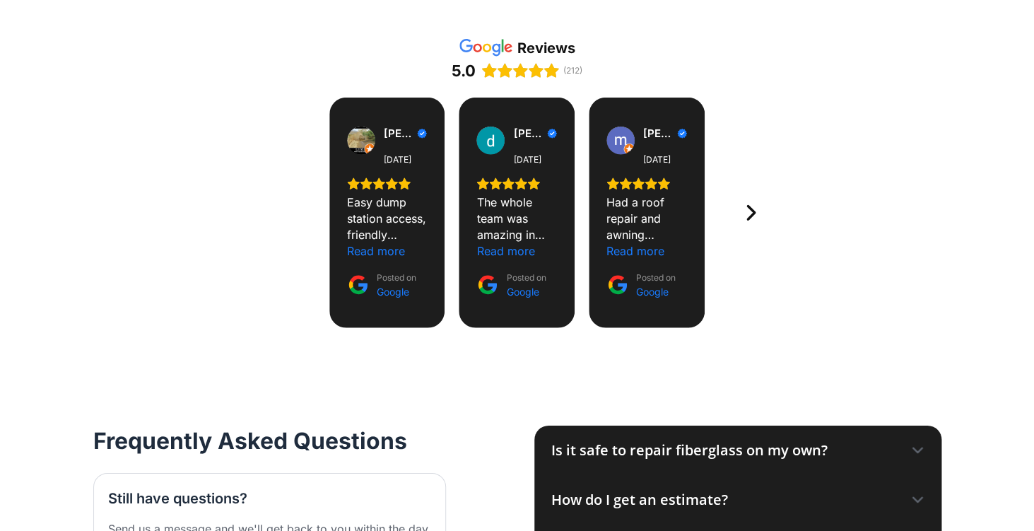 This screenshot has width=1034, height=531. Describe the element at coordinates (490, 141) in the screenshot. I see `img: dustin aukee` at that location.